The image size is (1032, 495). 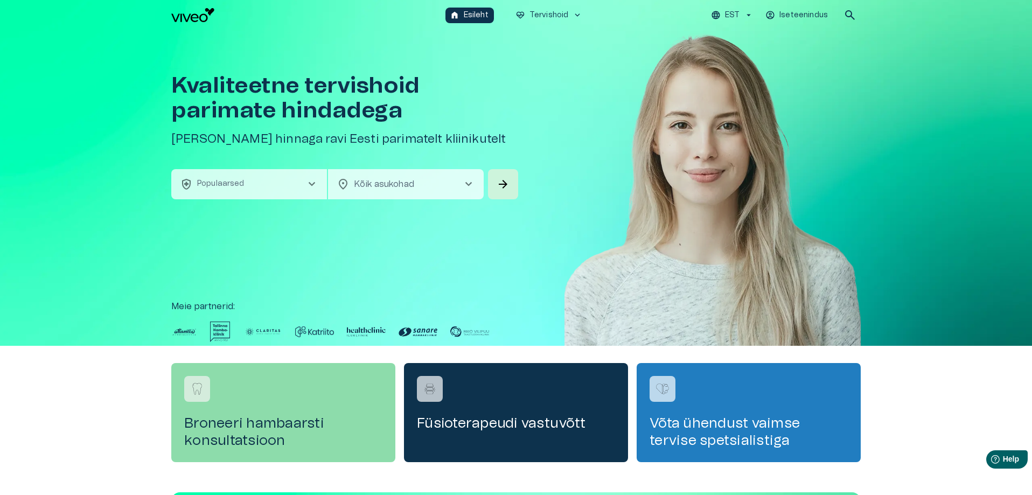 I want to click on p: Kõik asukohad, so click(x=399, y=184).